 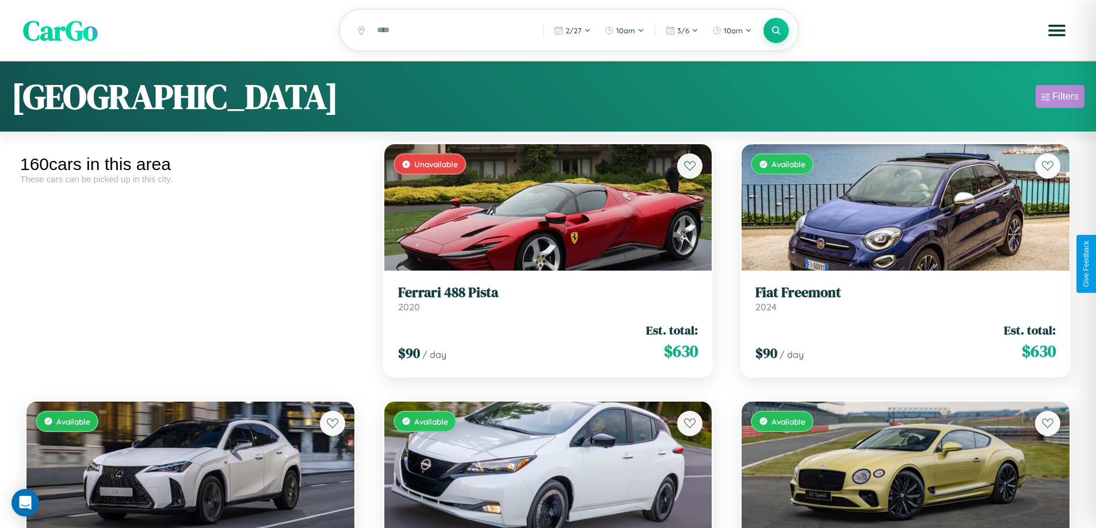 What do you see at coordinates (1056, 30) in the screenshot?
I see `button: Open menu` at bounding box center [1056, 30].